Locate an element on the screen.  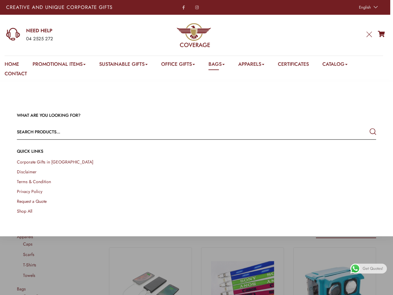
a: Office Gifts is located at coordinates (178, 65).